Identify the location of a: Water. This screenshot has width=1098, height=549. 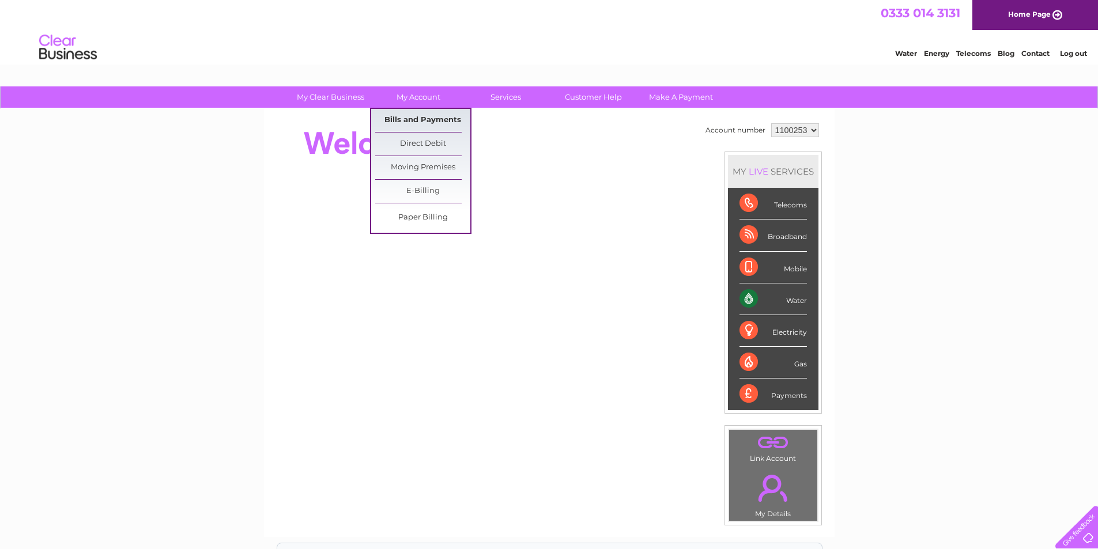
(906, 53).